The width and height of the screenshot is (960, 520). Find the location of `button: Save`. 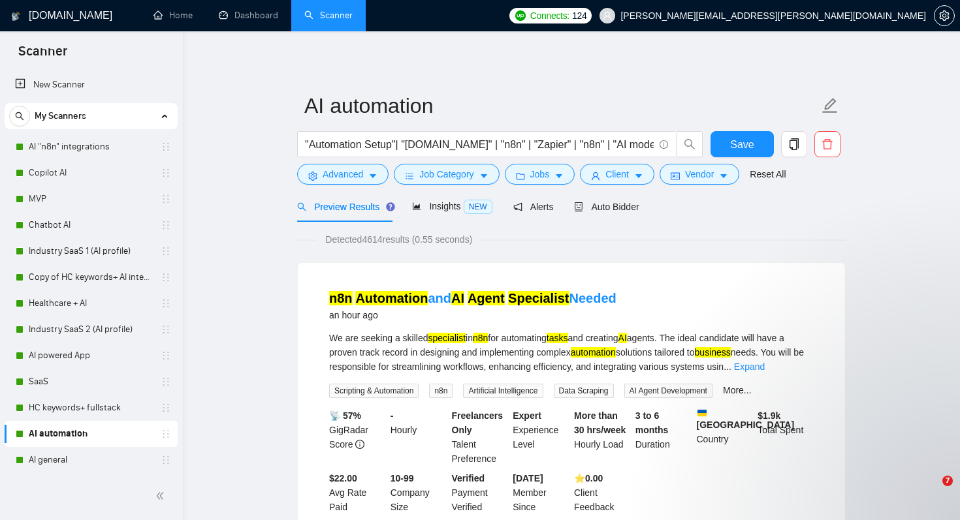

button: Save is located at coordinates (742, 144).